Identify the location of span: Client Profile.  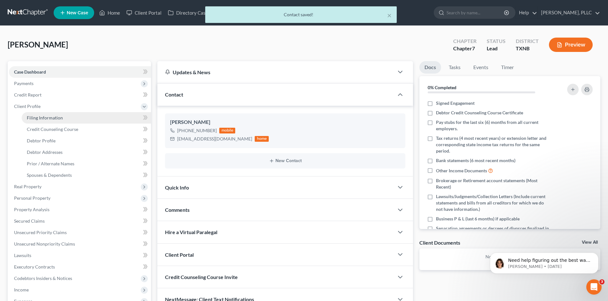
(27, 106).